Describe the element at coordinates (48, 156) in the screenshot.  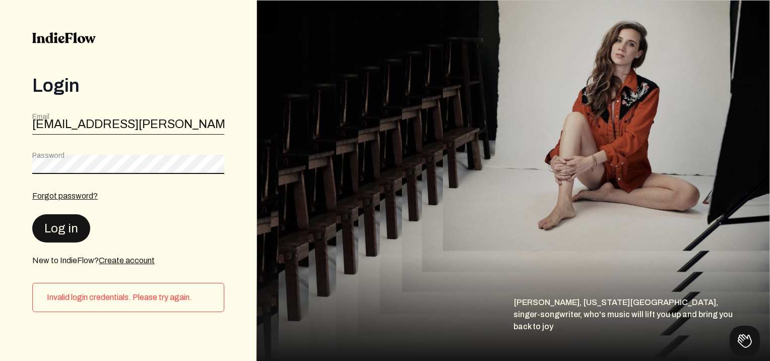
I see `label: Password` at that location.